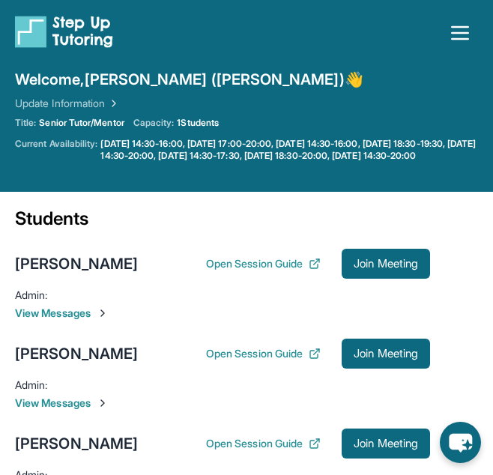 The image size is (493, 475). Describe the element at coordinates (67, 103) in the screenshot. I see `a: Update Information` at that location.